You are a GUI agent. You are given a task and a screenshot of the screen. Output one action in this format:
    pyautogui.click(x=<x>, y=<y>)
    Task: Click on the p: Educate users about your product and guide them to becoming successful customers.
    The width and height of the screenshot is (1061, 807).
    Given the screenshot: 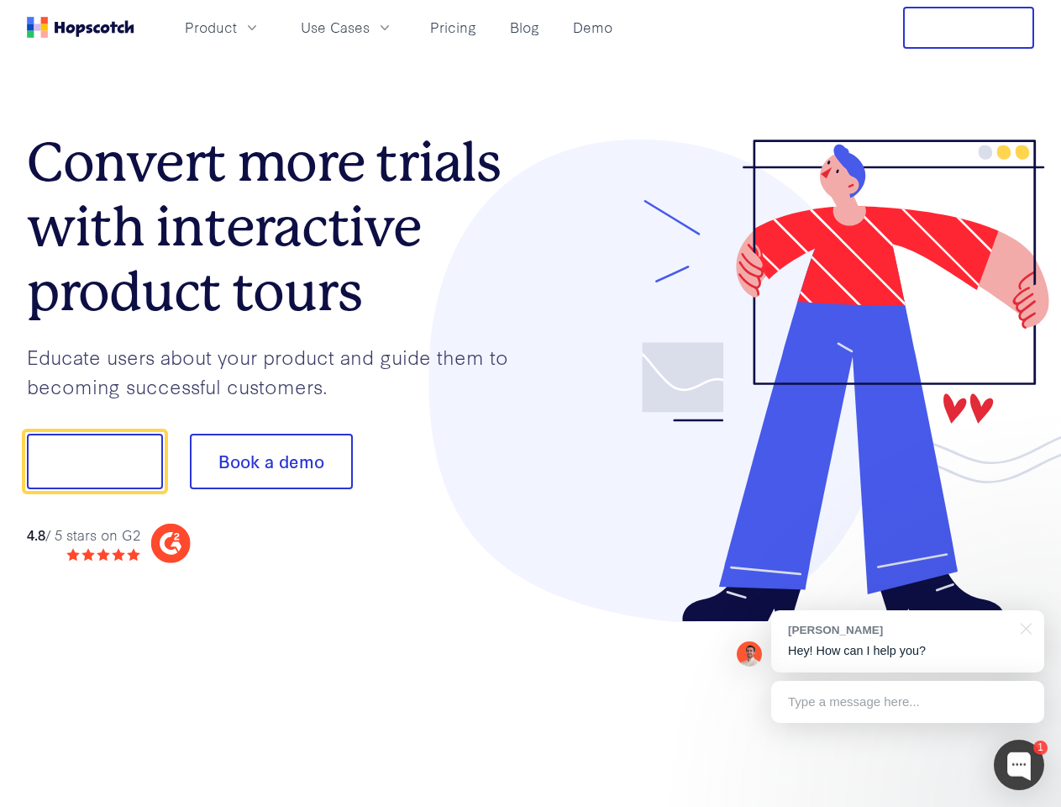 What is the action you would take?
    pyautogui.click(x=279, y=371)
    